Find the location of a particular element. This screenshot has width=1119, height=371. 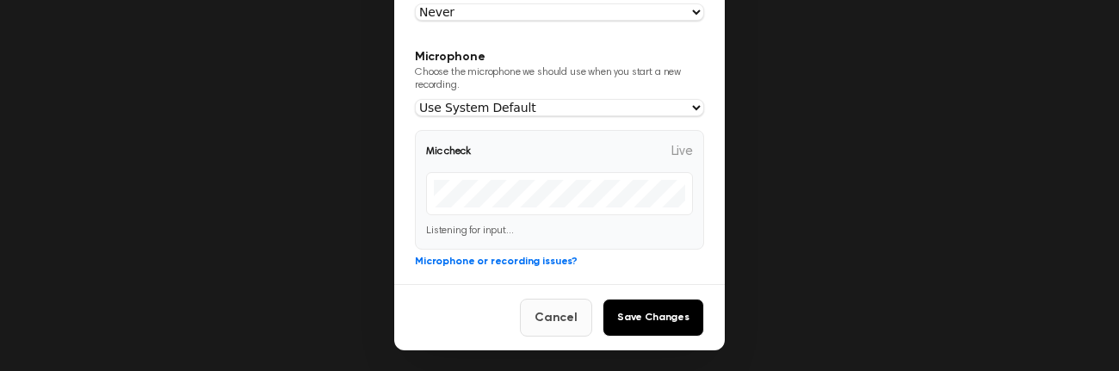

p: Choose the microphone we should use when you start a new recording. is located at coordinates (559, 79).